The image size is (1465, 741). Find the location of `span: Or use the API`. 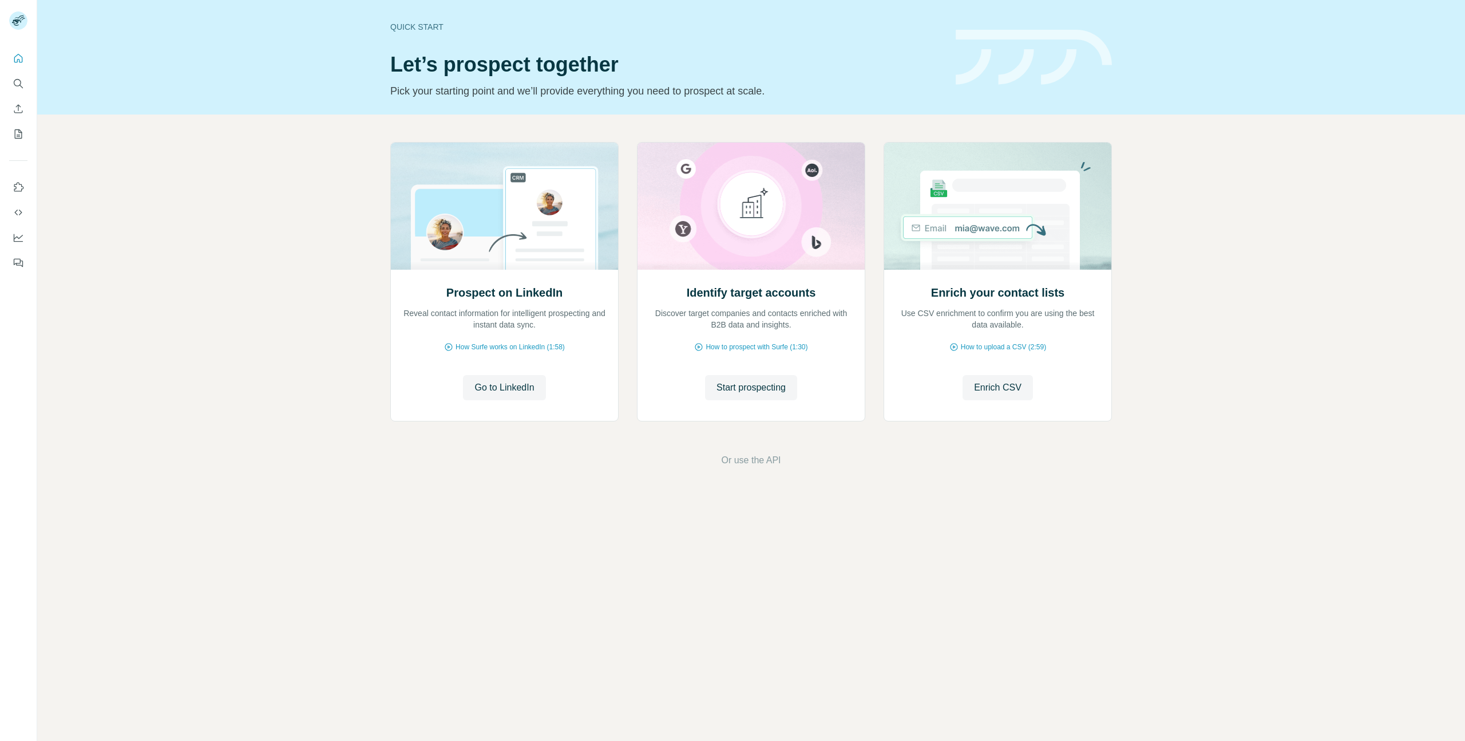

span: Or use the API is located at coordinates (751, 460).